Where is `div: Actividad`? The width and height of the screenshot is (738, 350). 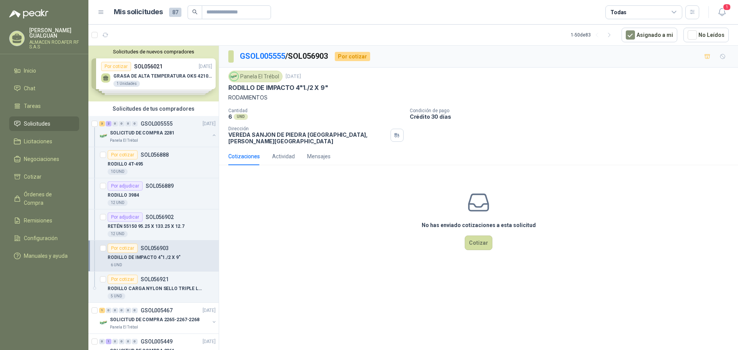 div: Actividad is located at coordinates (283, 156).